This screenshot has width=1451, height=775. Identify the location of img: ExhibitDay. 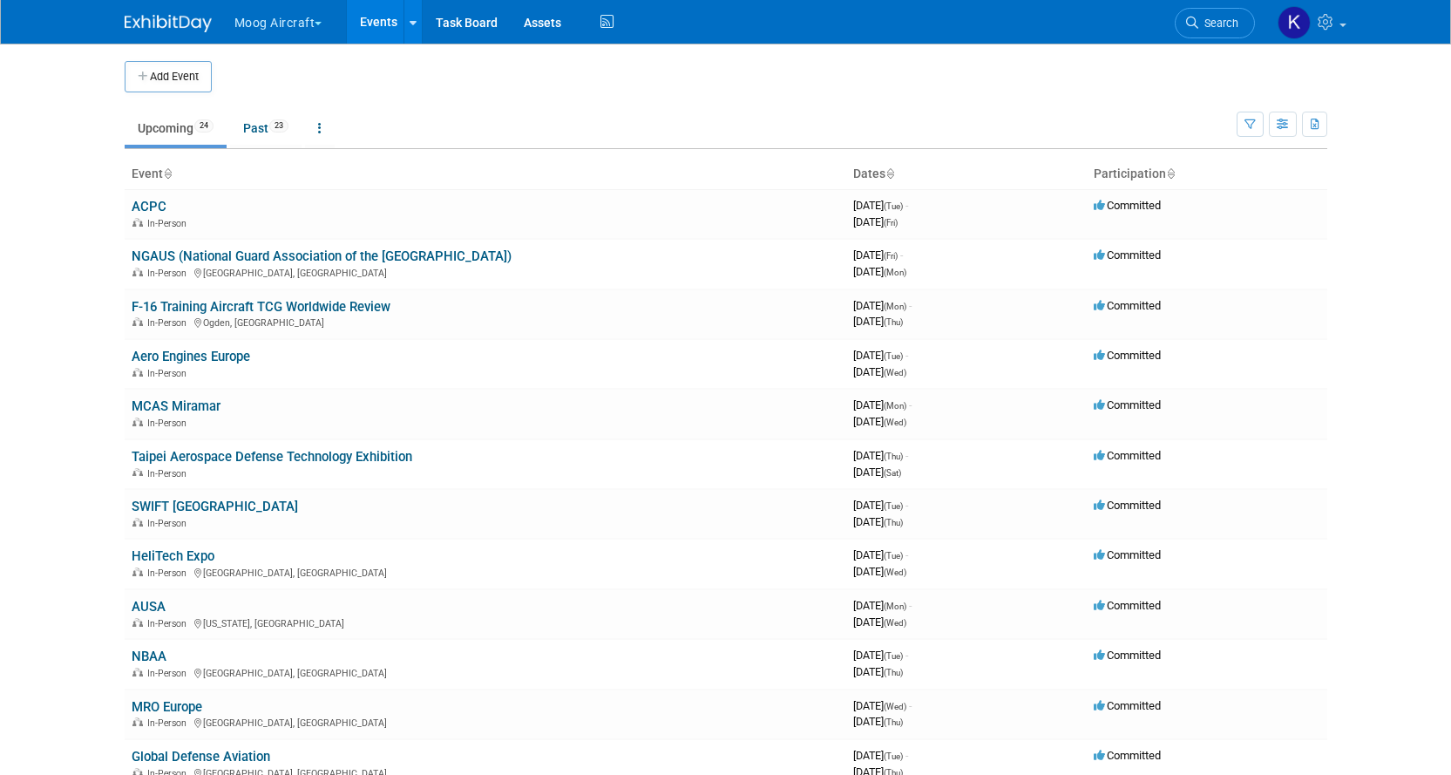
(168, 24).